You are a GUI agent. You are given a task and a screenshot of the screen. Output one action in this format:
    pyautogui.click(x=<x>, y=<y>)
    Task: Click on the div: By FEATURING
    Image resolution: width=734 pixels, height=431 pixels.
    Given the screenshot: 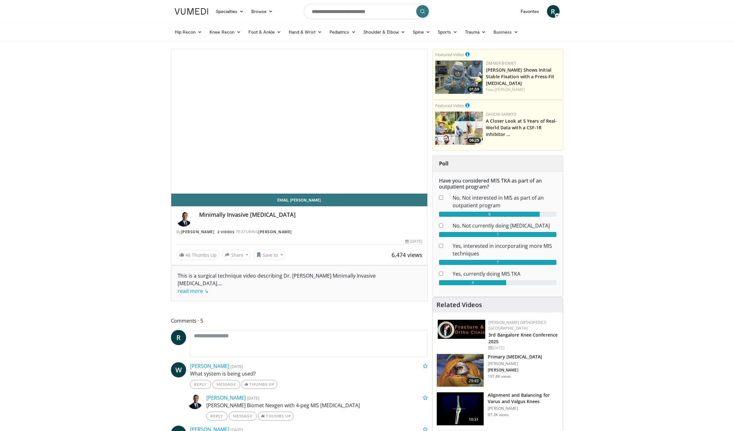 What is the action you would take?
    pyautogui.click(x=300, y=232)
    